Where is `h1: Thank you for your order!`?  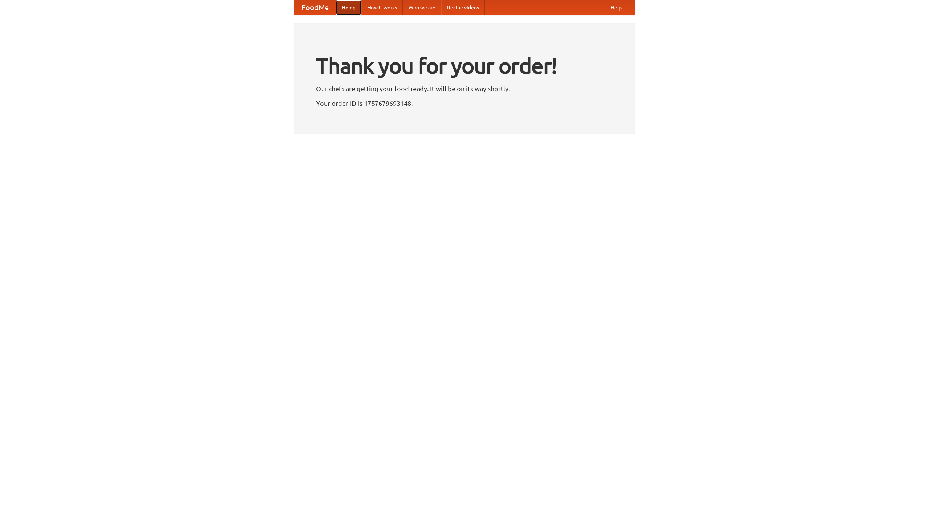
h1: Thank you for your order! is located at coordinates (465, 66).